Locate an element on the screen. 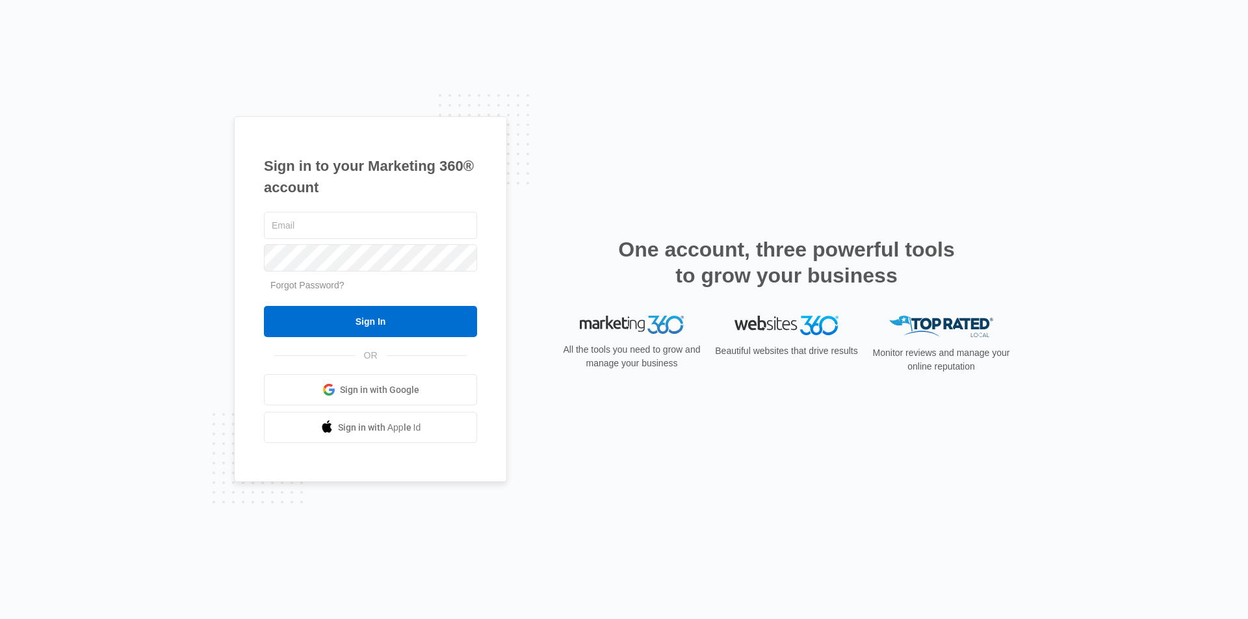 The width and height of the screenshot is (1248, 619). img: Websites 360 is located at coordinates (787, 325).